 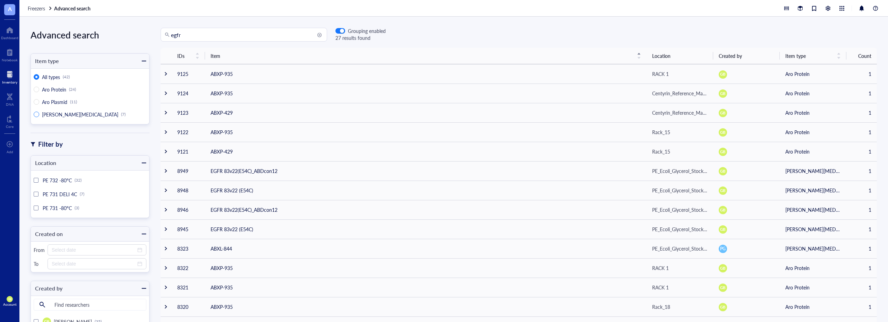 What do you see at coordinates (10, 104) in the screenshot?
I see `div: DNA` at bounding box center [10, 104].